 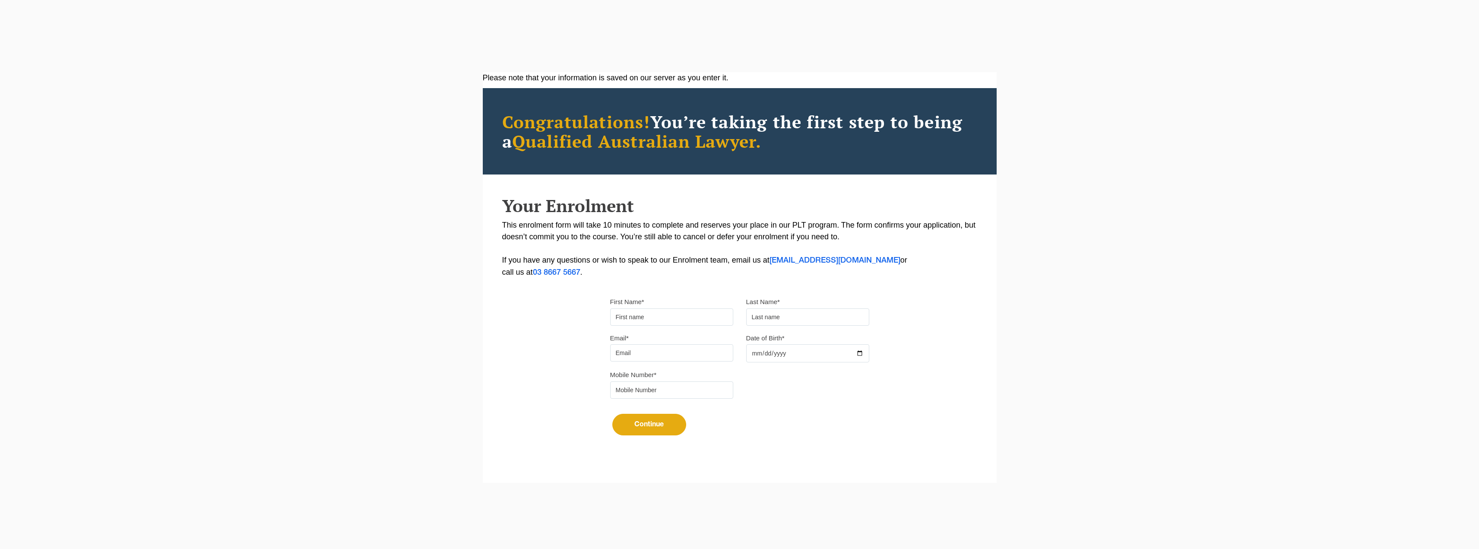 What do you see at coordinates (671, 353) in the screenshot?
I see `input: Email` at bounding box center [671, 353].